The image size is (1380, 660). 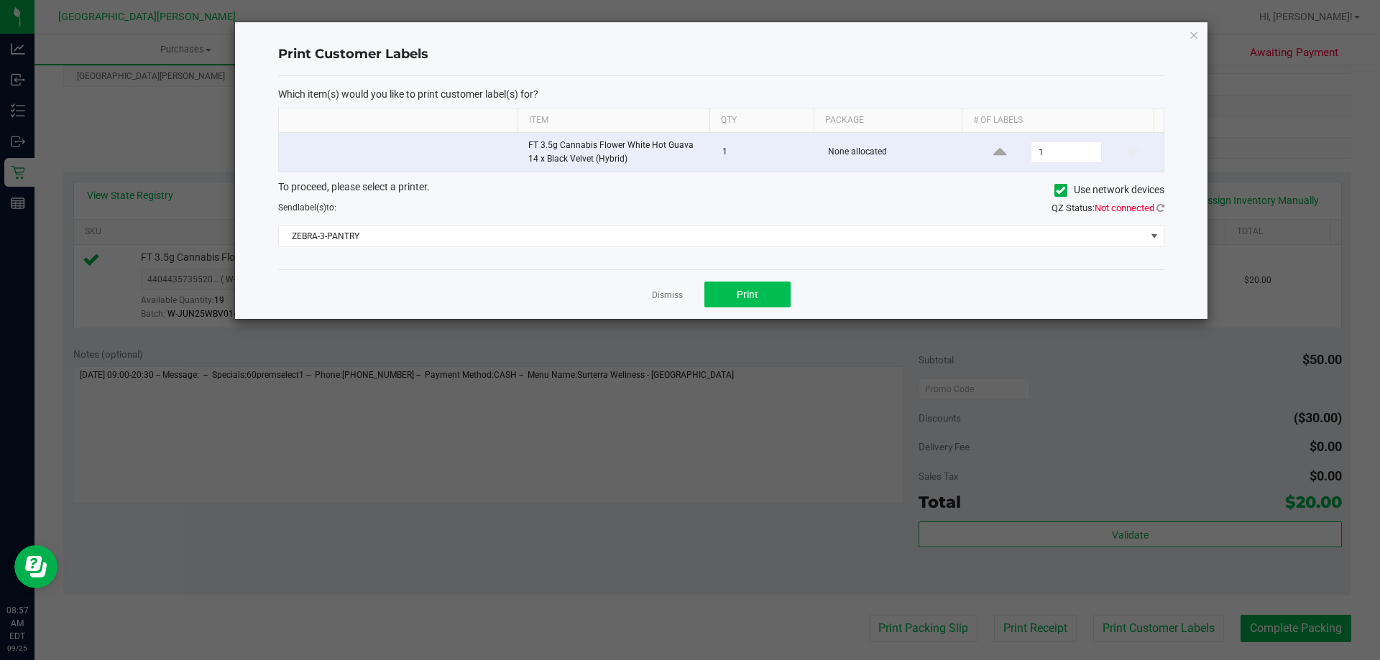 What do you see at coordinates (312, 208) in the screenshot?
I see `span: label(s)` at bounding box center [312, 208].